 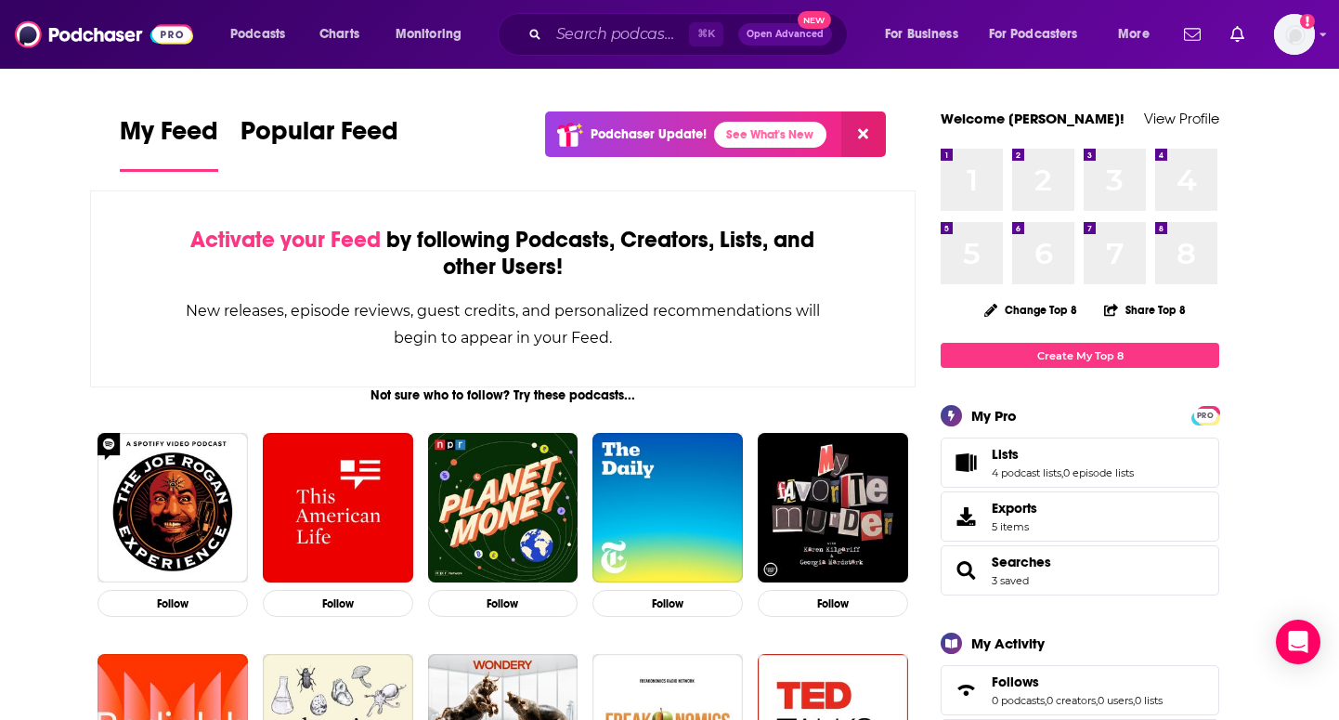 What do you see at coordinates (104, 34) in the screenshot?
I see `img: Podchaser - Follow, Share and Rate Podcasts` at bounding box center [104, 34].